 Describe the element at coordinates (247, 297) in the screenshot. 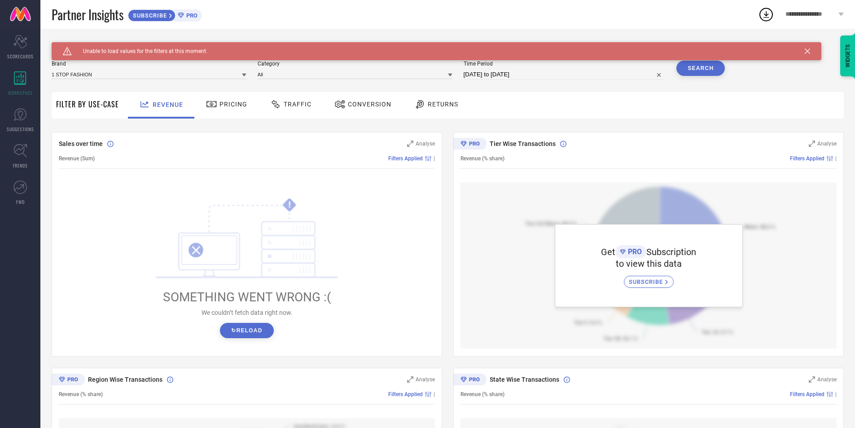

I see `span: SOMETHING WENT WRONG :(` at that location.